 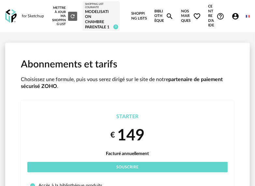 I want to click on p: Choisissez une formule, puis vous serez dirigé sur le site de notre ., so click(x=128, y=83).